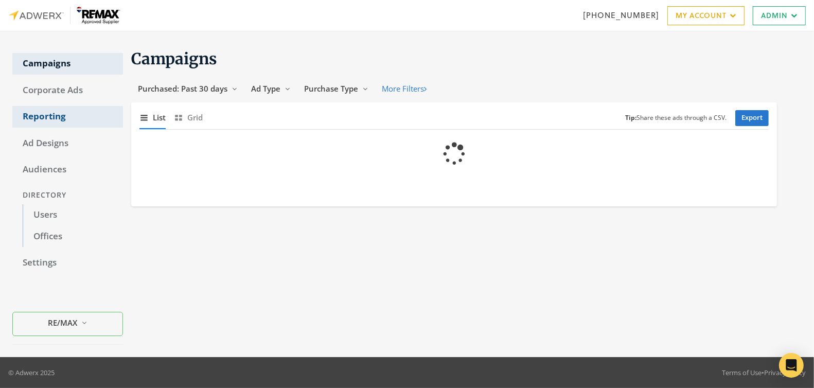 This screenshot has width=814, height=388. I want to click on a: Export, so click(752, 118).